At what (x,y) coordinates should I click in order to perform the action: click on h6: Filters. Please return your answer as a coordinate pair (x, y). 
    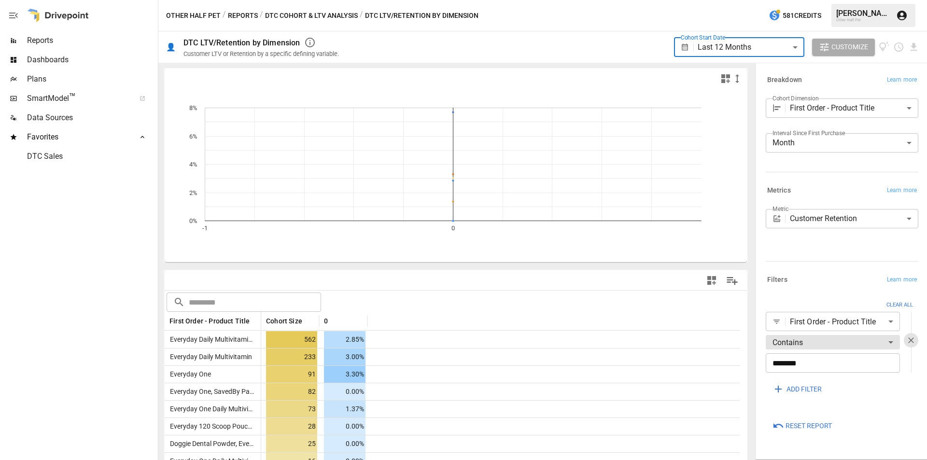
    Looking at the image, I should click on (777, 280).